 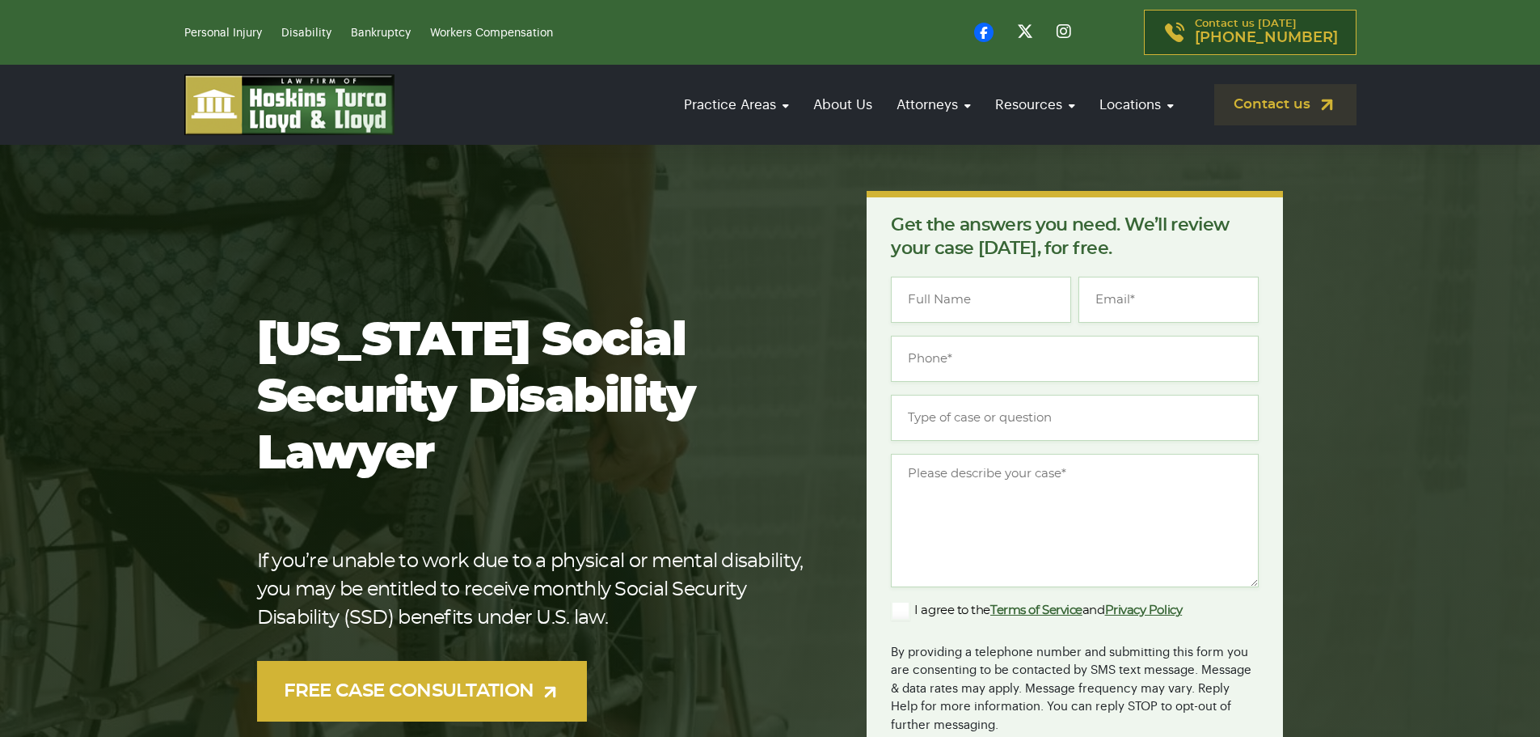 I want to click on label: I agree to the and, so click(x=1037, y=610).